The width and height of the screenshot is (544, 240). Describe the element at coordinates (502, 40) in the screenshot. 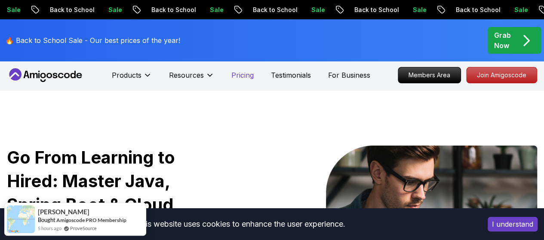

I see `p: Grab Now` at that location.